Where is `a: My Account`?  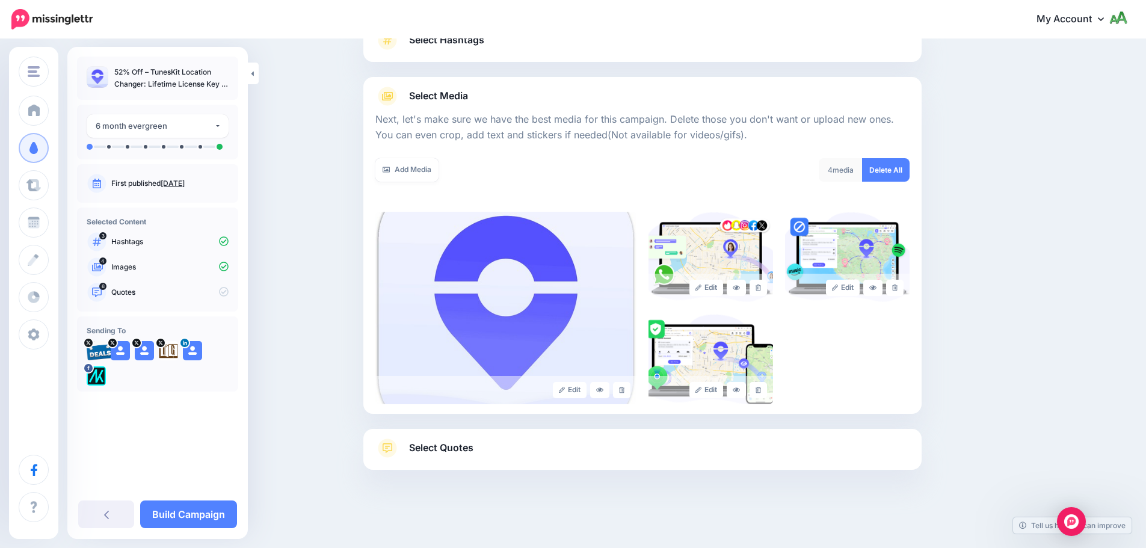
a: My Account is located at coordinates (1076, 19).